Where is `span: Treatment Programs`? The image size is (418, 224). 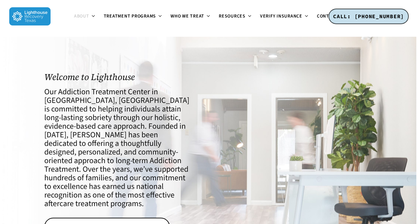 span: Treatment Programs is located at coordinates (130, 16).